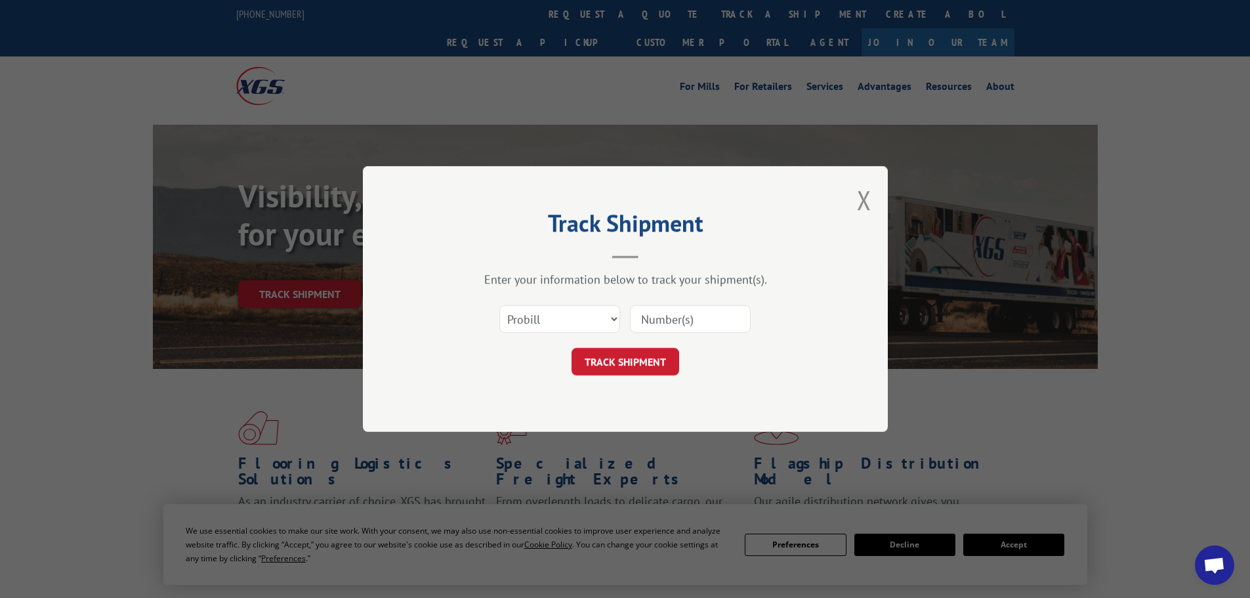  What do you see at coordinates (691, 319) in the screenshot?
I see `input: Number(s)` at bounding box center [691, 319].